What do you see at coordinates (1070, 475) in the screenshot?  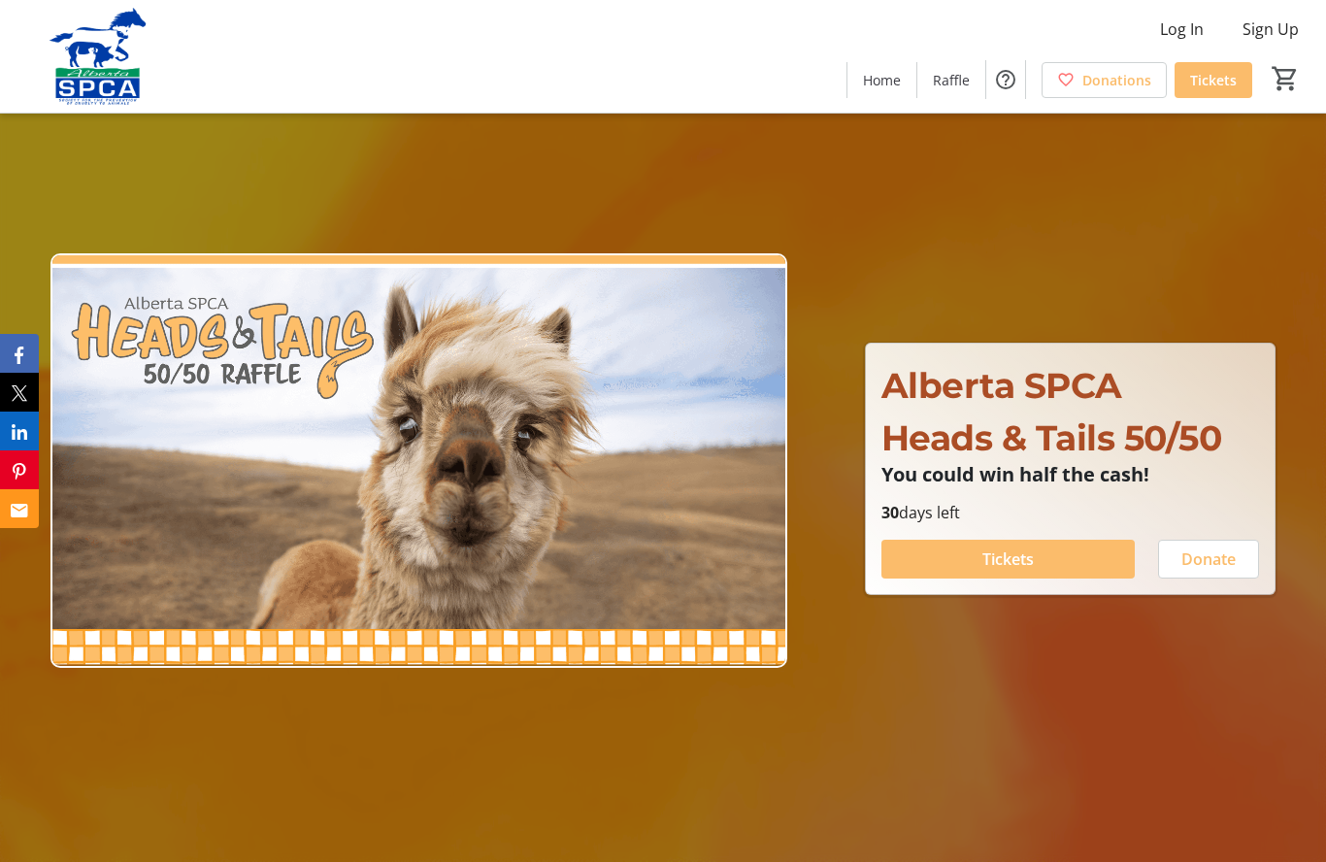 I see `p: You could win half the cash!` at bounding box center [1070, 475].